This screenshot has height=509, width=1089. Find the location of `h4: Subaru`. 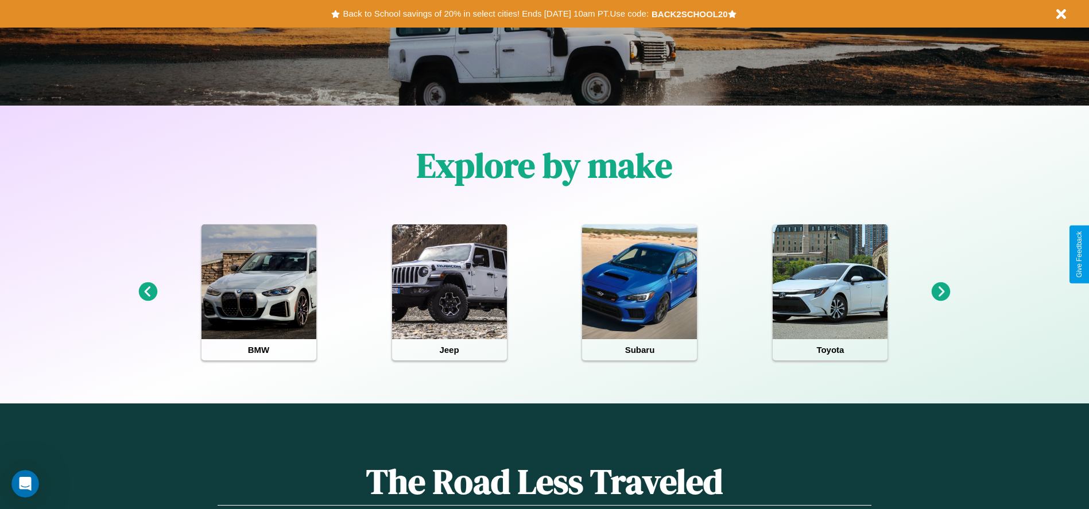

h4: Subaru is located at coordinates (639, 350).